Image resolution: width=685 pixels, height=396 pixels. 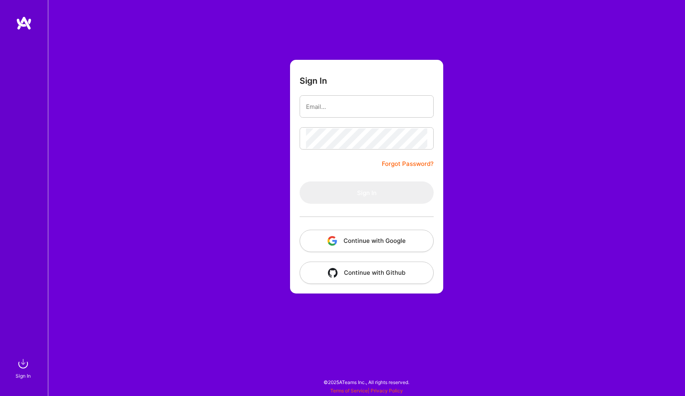 What do you see at coordinates (387, 391) in the screenshot?
I see `a: Privacy Policy` at bounding box center [387, 391].